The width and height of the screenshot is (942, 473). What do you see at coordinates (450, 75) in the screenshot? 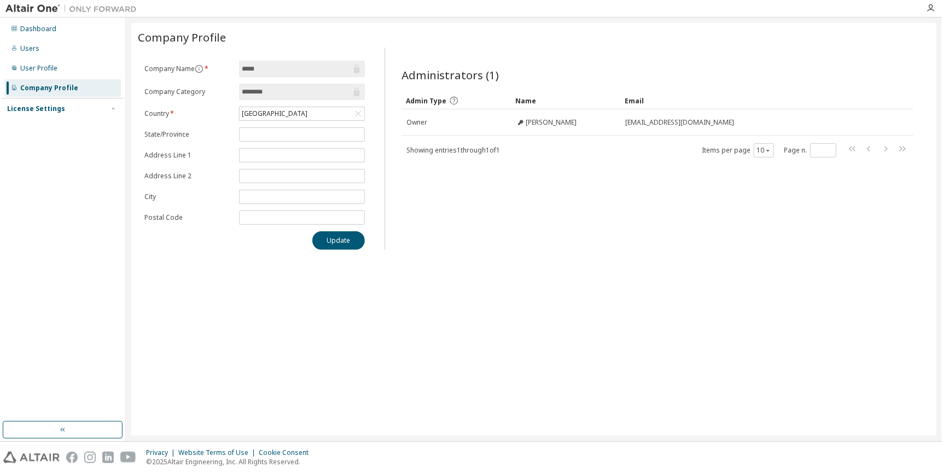
I see `span: Administrators (1)` at bounding box center [450, 75].